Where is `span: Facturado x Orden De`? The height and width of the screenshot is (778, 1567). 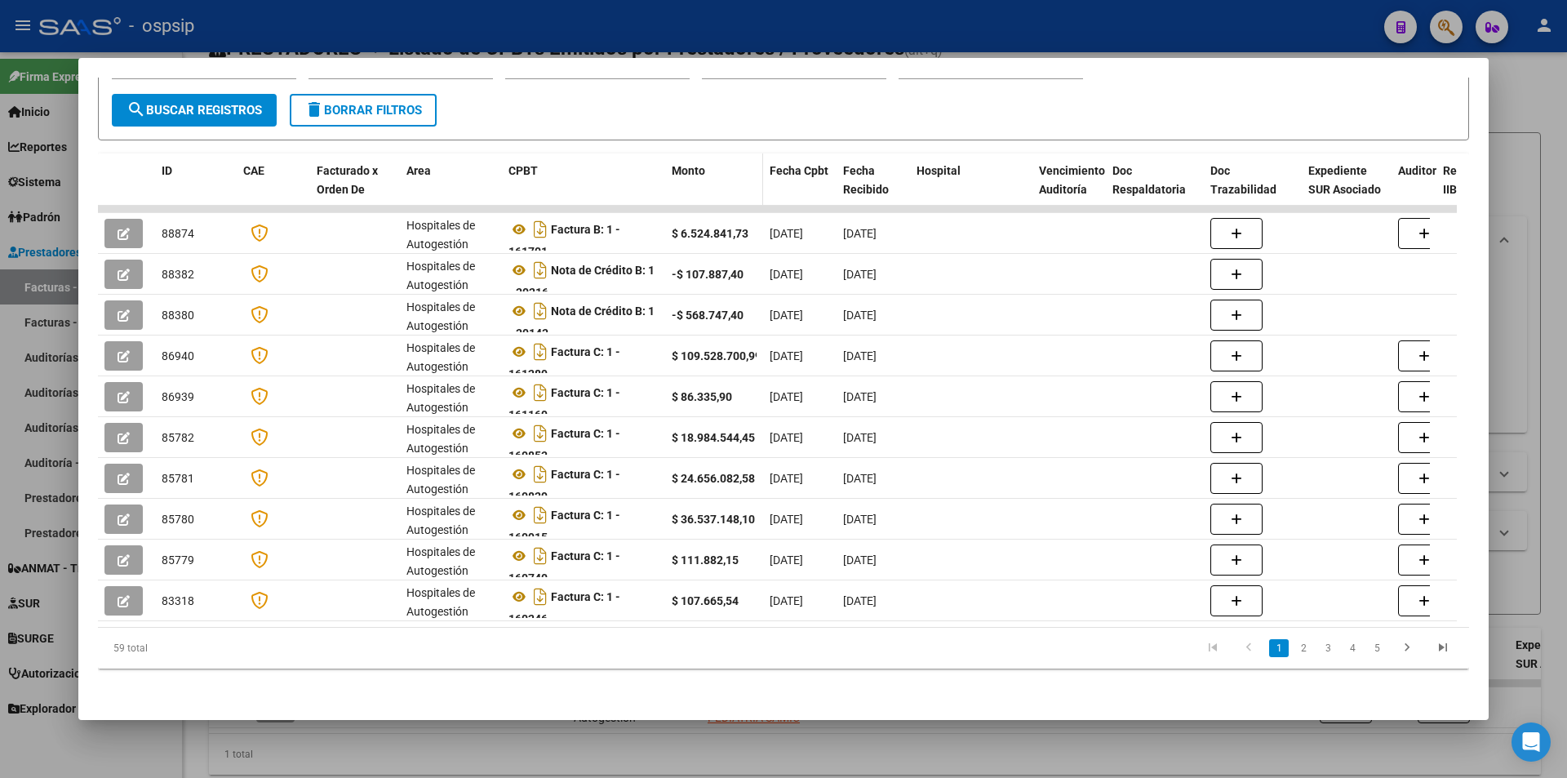
span: Facturado x Orden De is located at coordinates (347, 180).